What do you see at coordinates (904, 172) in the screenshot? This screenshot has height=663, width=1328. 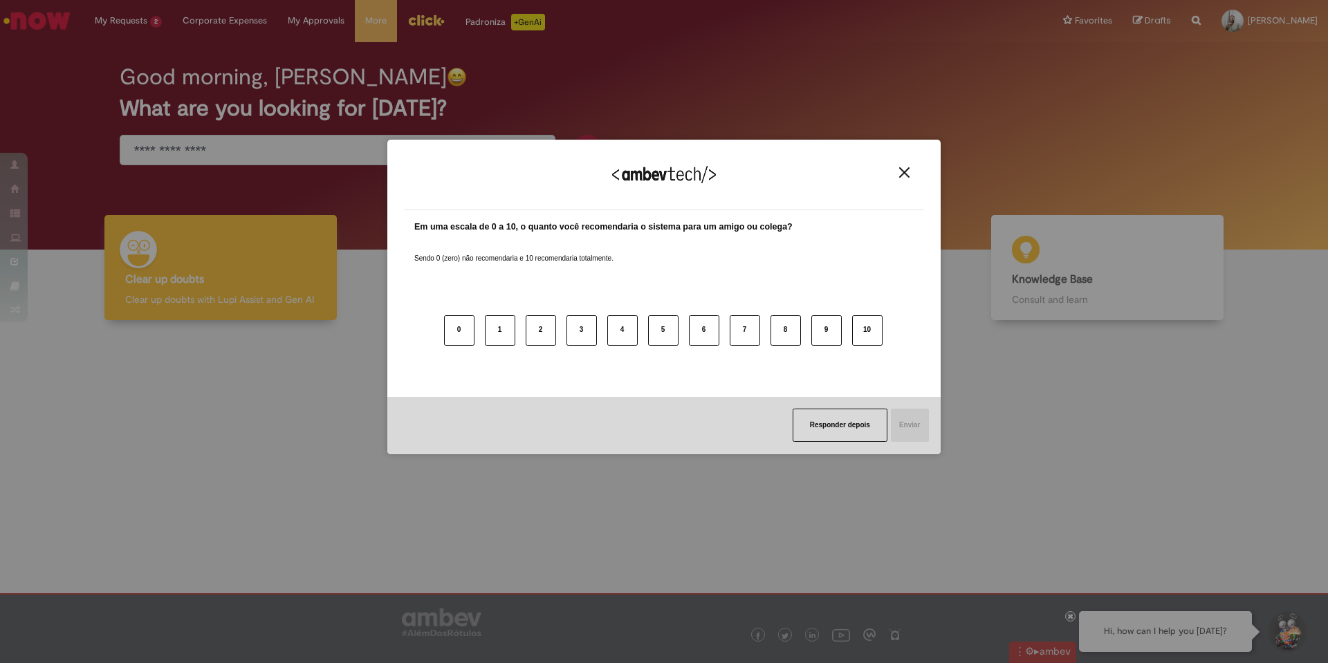 I see `img: Close` at bounding box center [904, 172].